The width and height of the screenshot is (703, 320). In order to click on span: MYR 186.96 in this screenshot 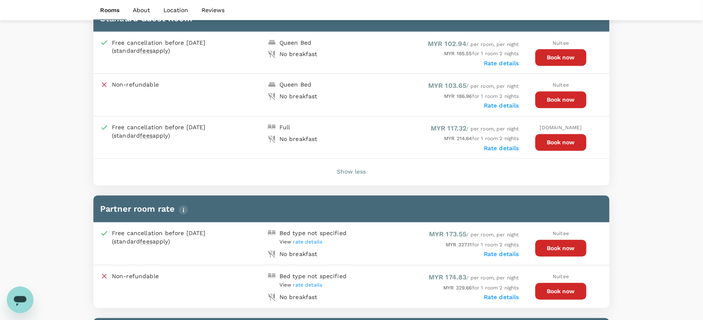, I will do `click(458, 97)`.